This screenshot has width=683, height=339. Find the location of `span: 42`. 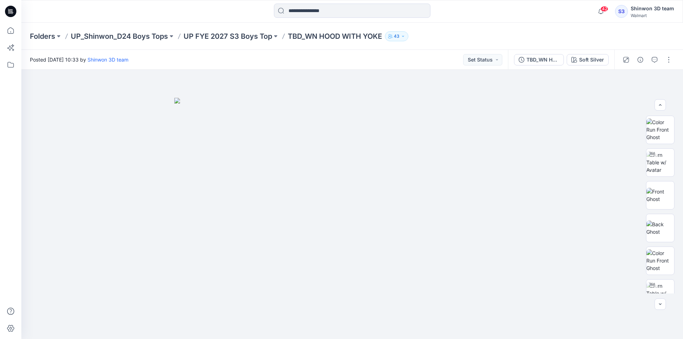

span: 42 is located at coordinates (604, 9).